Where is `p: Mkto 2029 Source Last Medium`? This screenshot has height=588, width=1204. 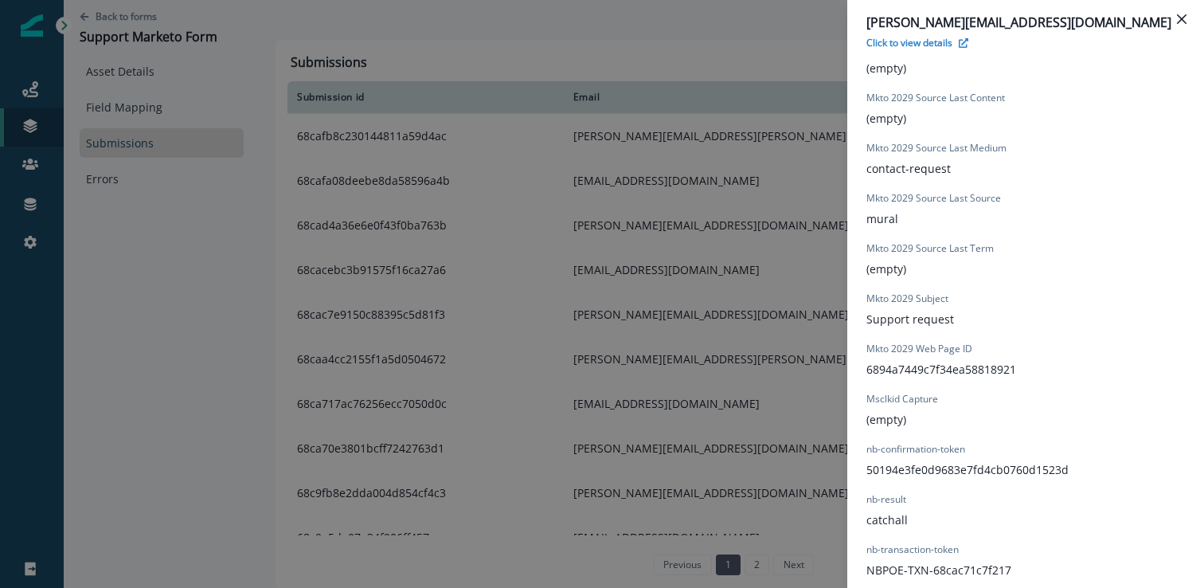
p: Mkto 2029 Source Last Medium is located at coordinates (937, 148).